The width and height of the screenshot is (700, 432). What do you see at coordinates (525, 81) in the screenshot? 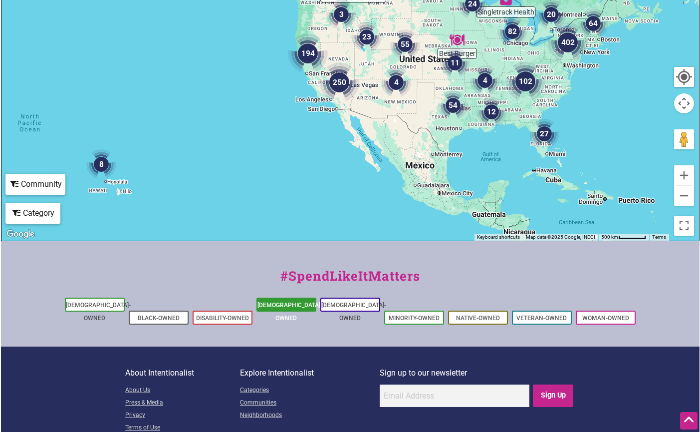
I see `div: 102` at bounding box center [525, 81].